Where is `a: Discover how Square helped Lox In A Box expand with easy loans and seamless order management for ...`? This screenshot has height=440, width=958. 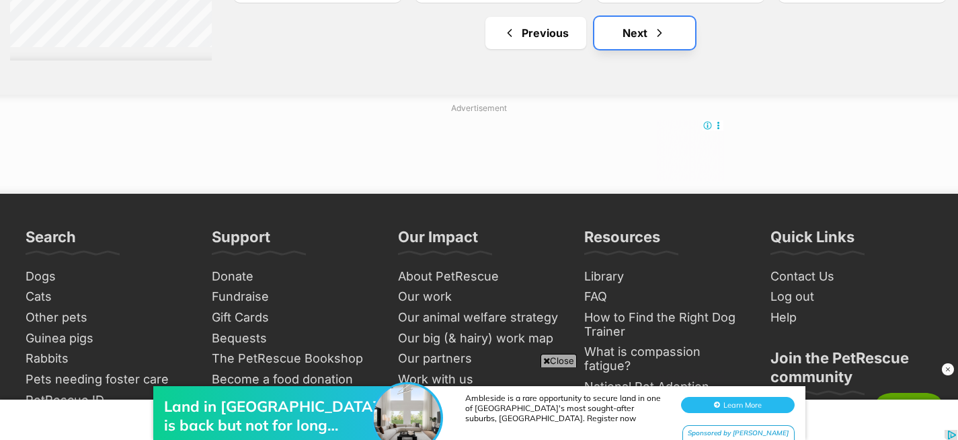
a: Discover how Square helped Lox In A Box expand with easy loans and seamless order management for ... is located at coordinates (410, 65).